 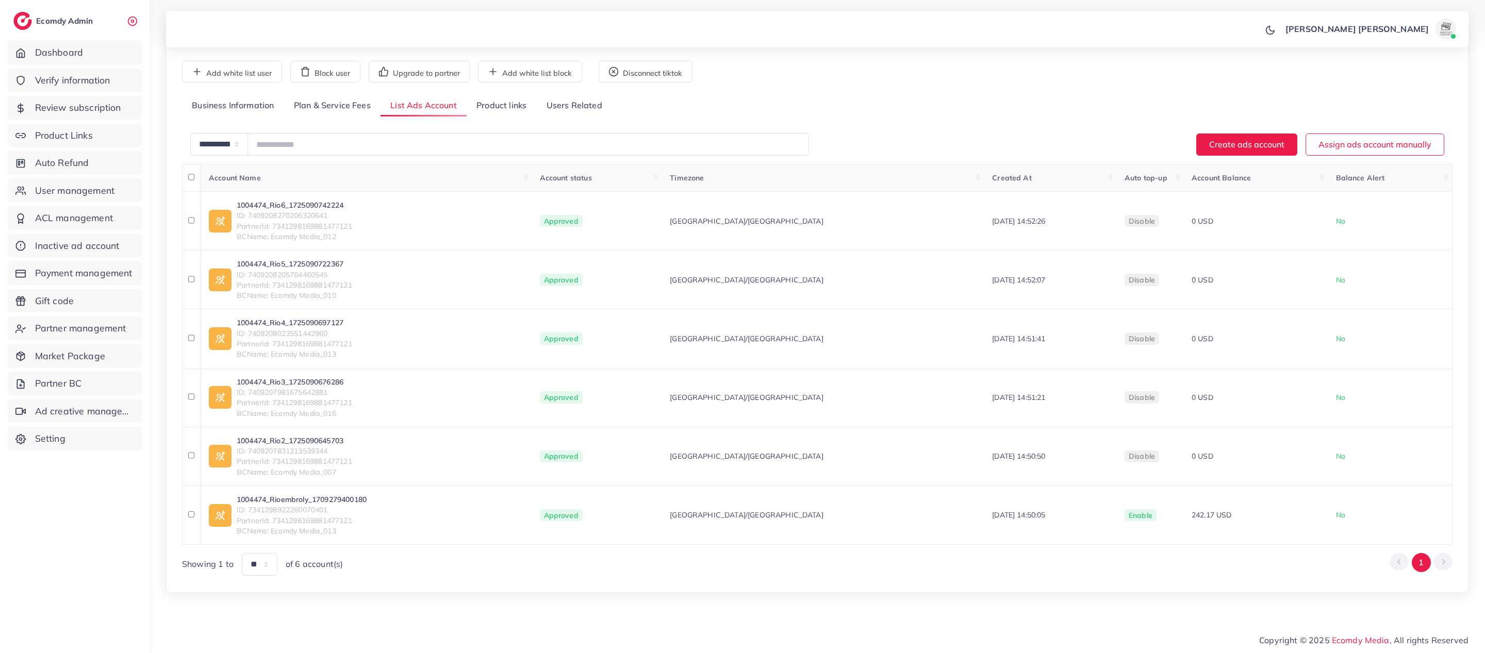 I want to click on a: 1004474_Rio2_1725090645703, so click(x=294, y=441).